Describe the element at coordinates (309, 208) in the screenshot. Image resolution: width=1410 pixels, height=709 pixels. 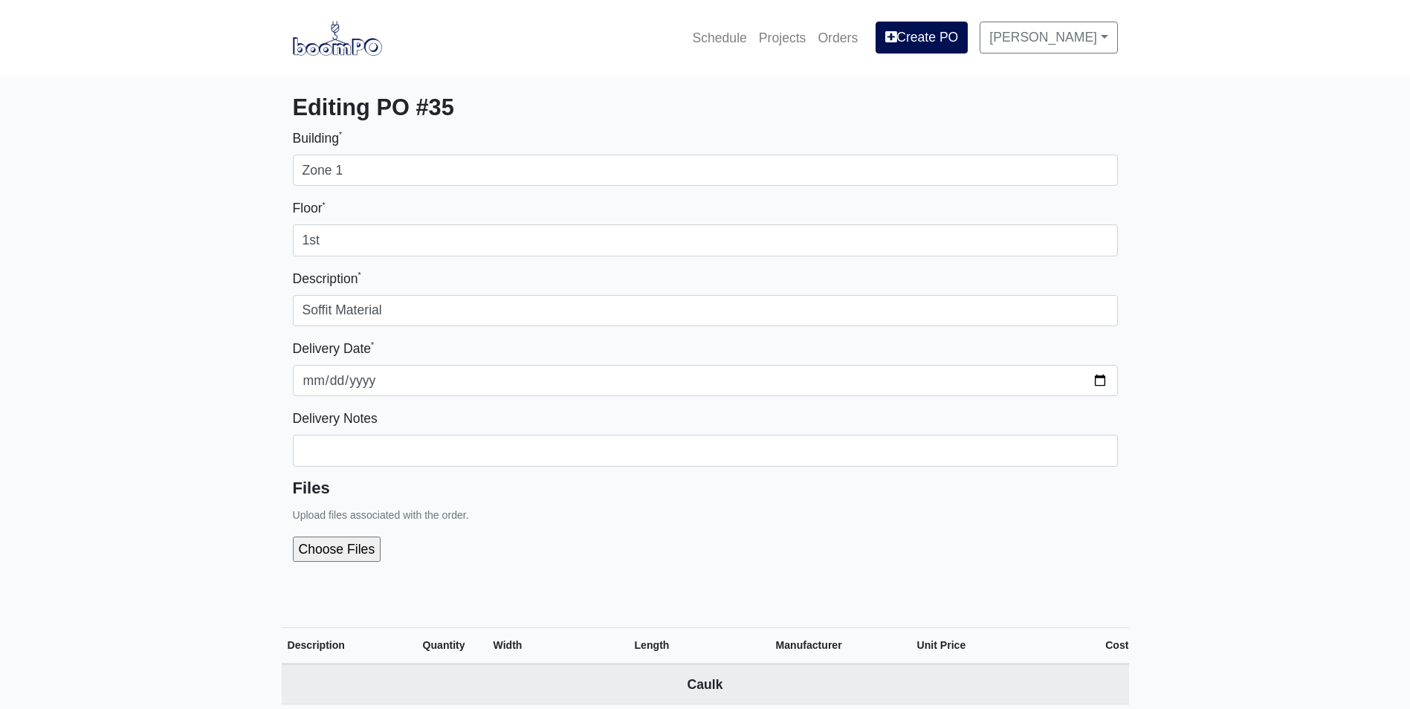
I see `label: Floor` at that location.